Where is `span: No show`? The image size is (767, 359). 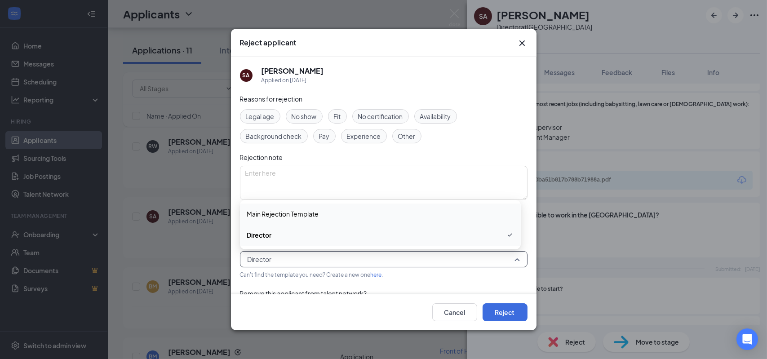 span: No show is located at coordinates (304, 116).